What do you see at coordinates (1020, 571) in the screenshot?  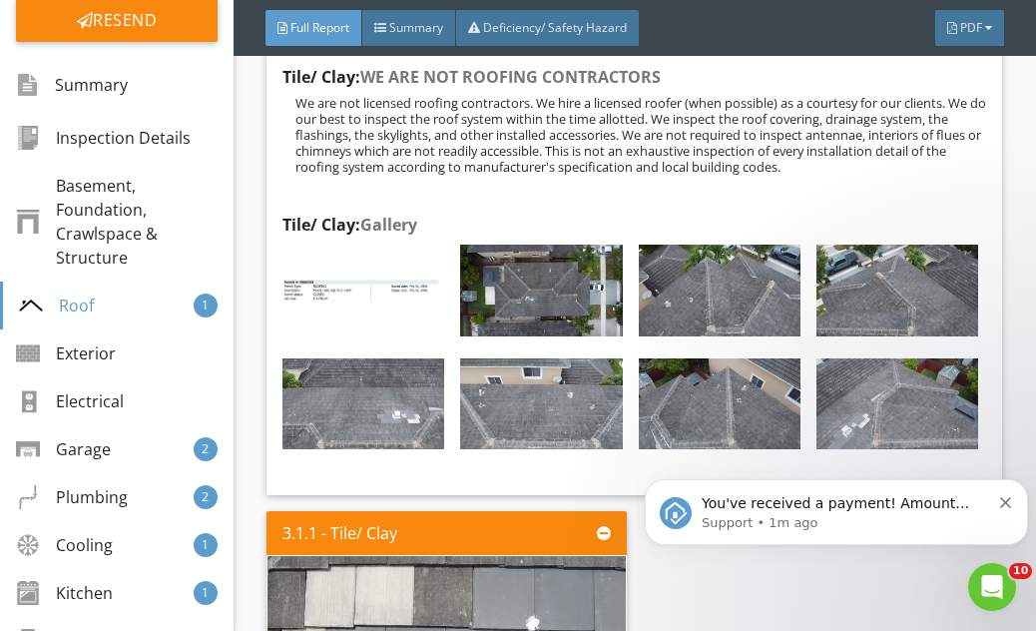 I see `span: 10` at bounding box center [1020, 571].